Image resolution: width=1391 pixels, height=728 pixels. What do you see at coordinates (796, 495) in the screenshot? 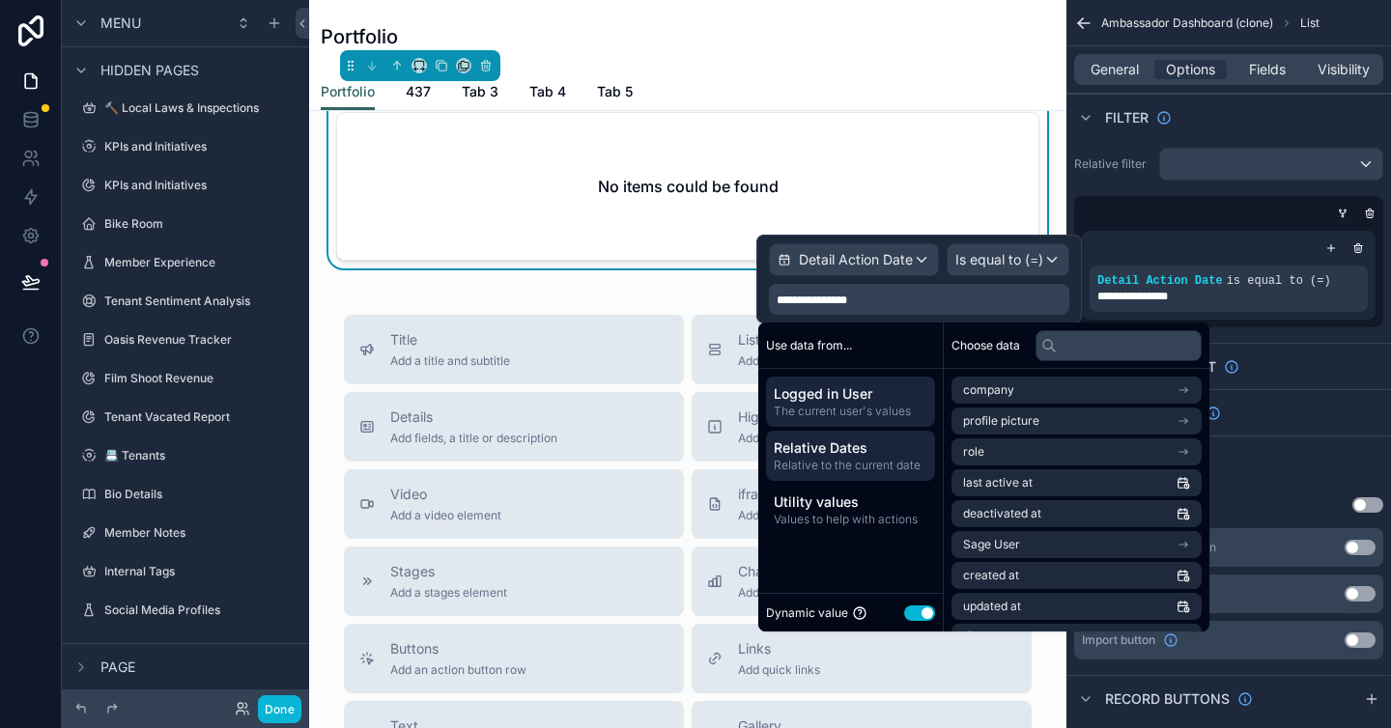
I see `span: iframe` at bounding box center [796, 495].